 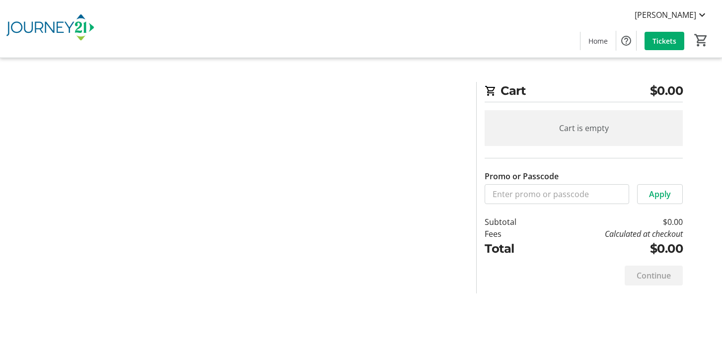 I want to click on a: Home, so click(x=598, y=41).